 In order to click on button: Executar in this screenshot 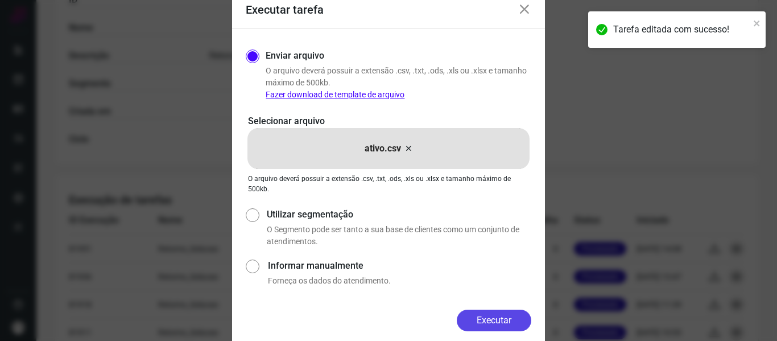, I will do `click(494, 320)`.